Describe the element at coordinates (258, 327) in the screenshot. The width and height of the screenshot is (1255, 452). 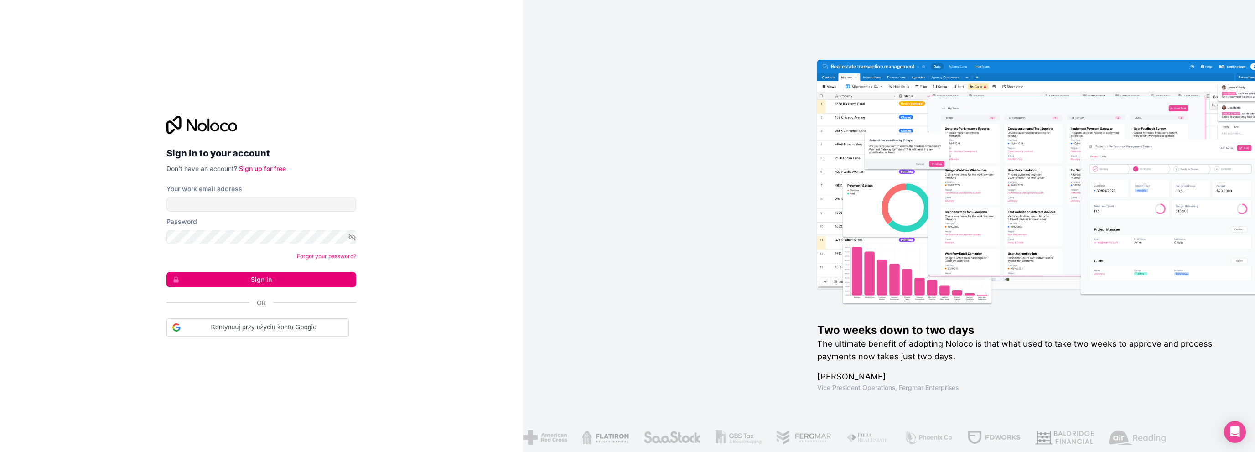
I see `div: Kontynuuj przy użyciu konta Google` at that location.